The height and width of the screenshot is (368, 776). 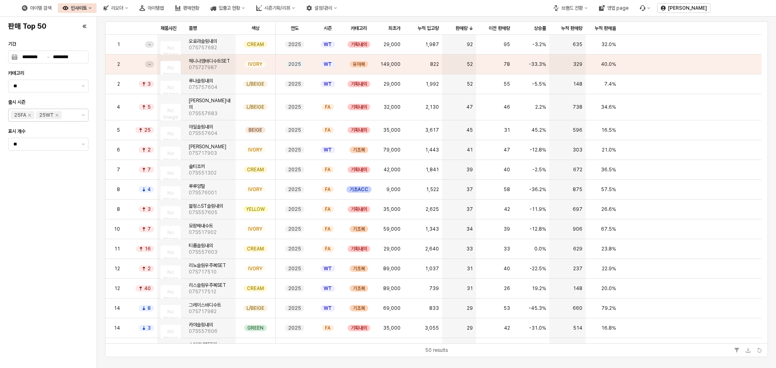 I want to click on div: 설정/관리, so click(x=323, y=8).